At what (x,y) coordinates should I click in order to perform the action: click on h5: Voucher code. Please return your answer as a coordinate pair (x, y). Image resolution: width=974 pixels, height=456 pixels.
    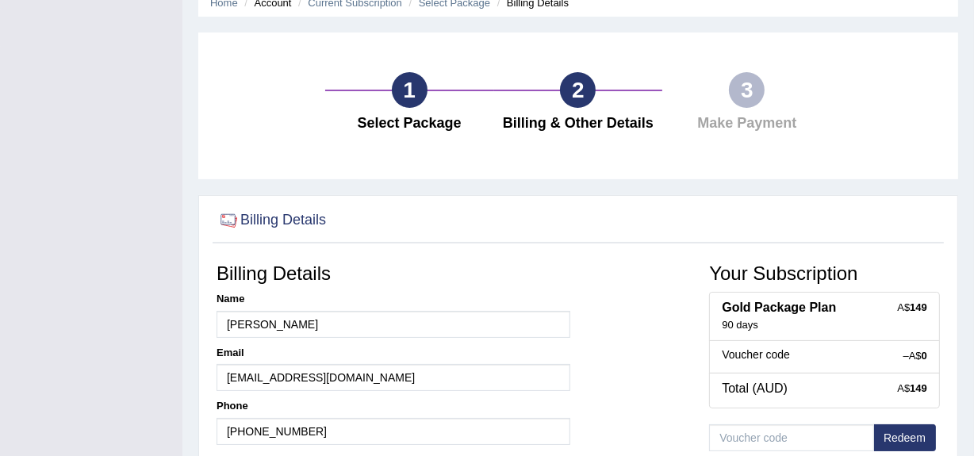
    Looking at the image, I should click on (824, 354).